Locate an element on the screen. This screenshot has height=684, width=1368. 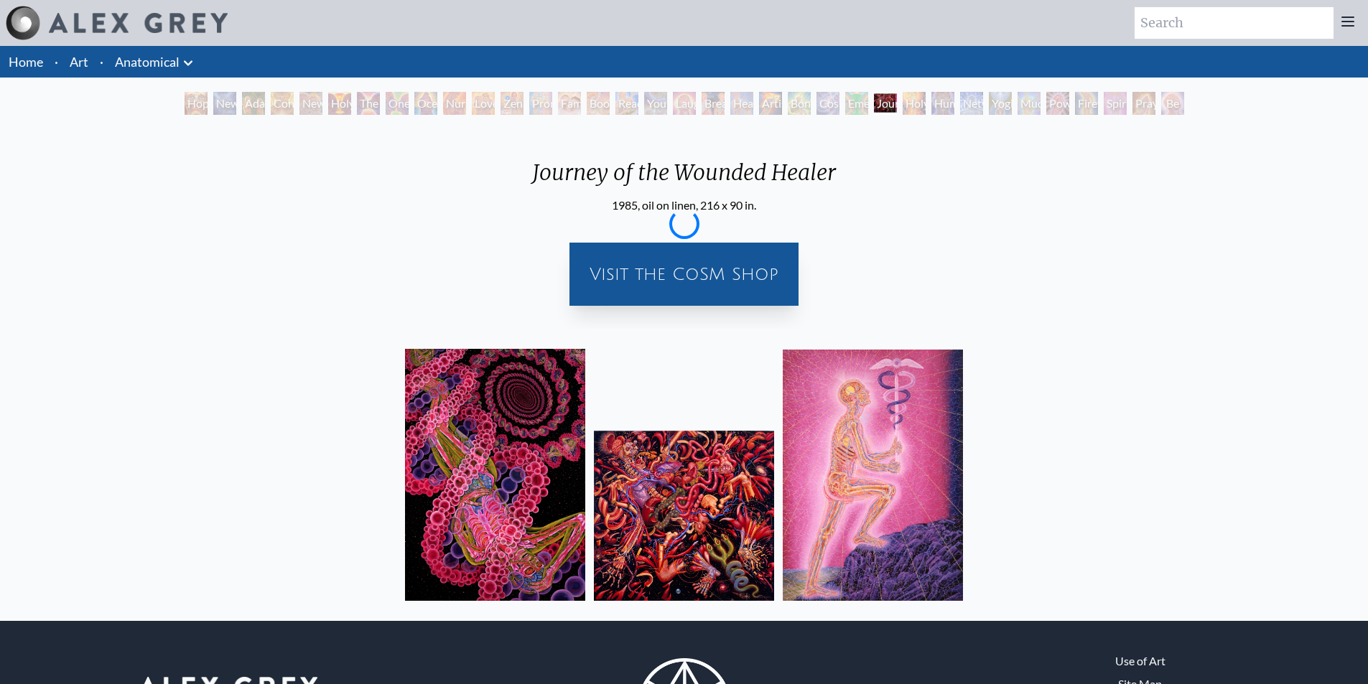
div: 1985, oil on linen, 216 x 90 in. is located at coordinates (684, 205).